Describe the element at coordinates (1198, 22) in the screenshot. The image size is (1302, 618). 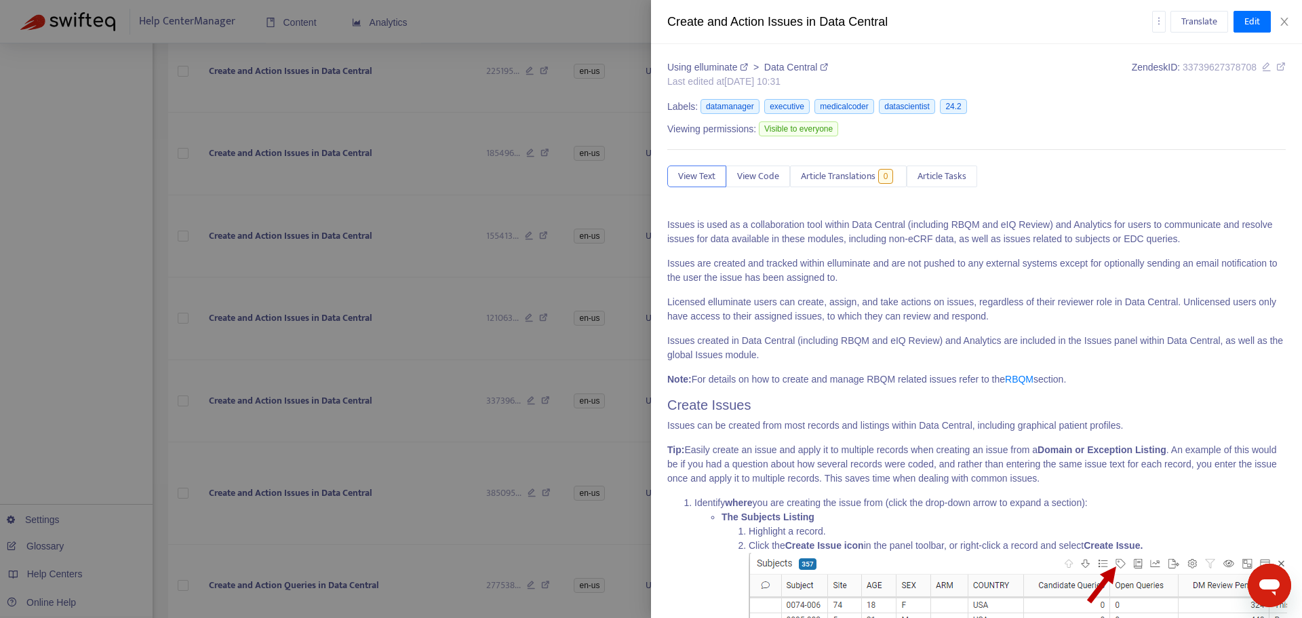
I see `button: Translate` at that location.